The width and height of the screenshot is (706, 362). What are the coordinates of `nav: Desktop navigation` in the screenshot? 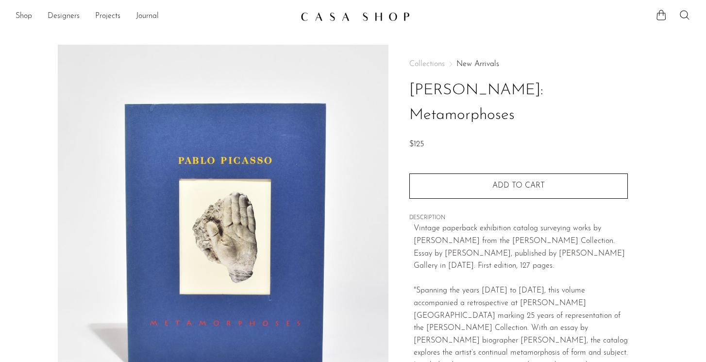 It's located at (154, 17).